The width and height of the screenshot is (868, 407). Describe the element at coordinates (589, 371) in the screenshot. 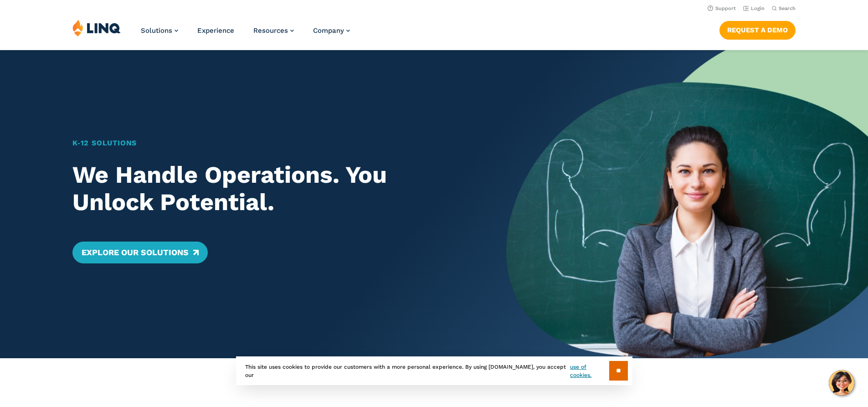

I see `a: use of cookies.` at that location.